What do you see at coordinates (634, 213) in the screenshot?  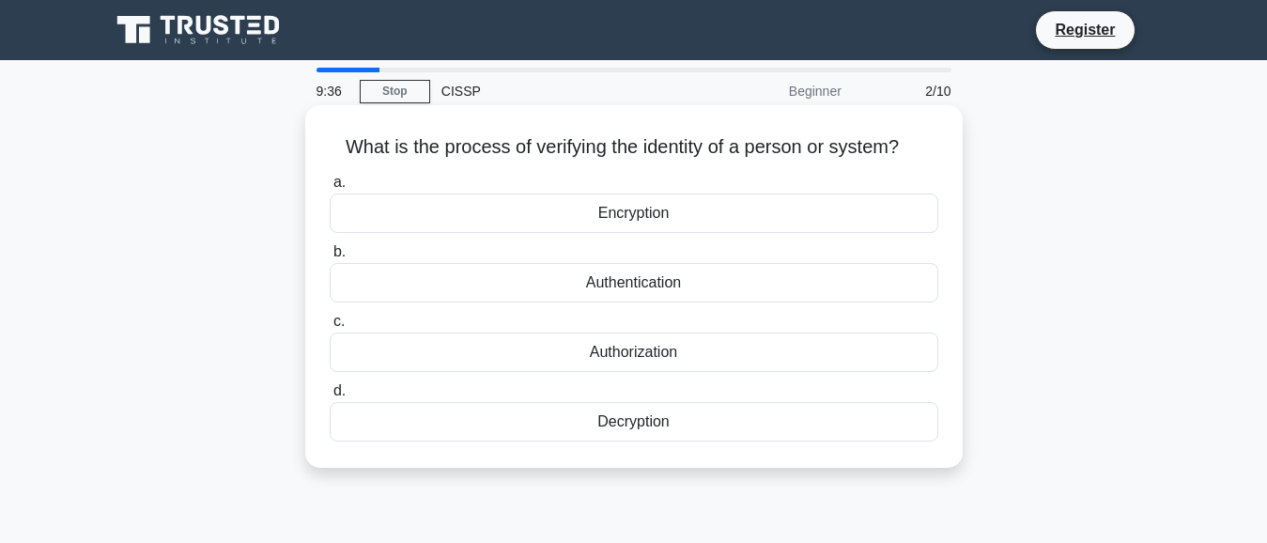 I see `div: Encryption` at bounding box center [634, 213].